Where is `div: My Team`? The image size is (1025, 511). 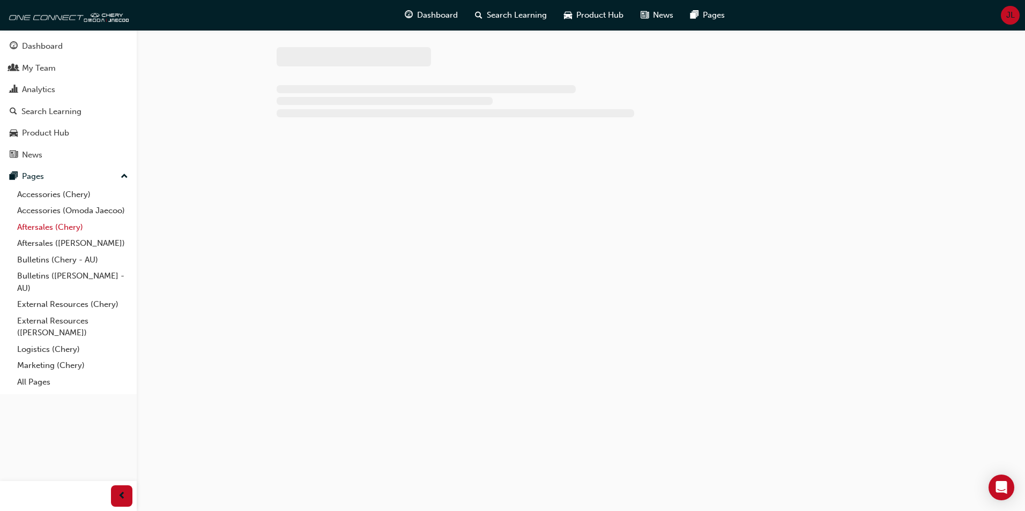
div: My Team is located at coordinates (39, 68).